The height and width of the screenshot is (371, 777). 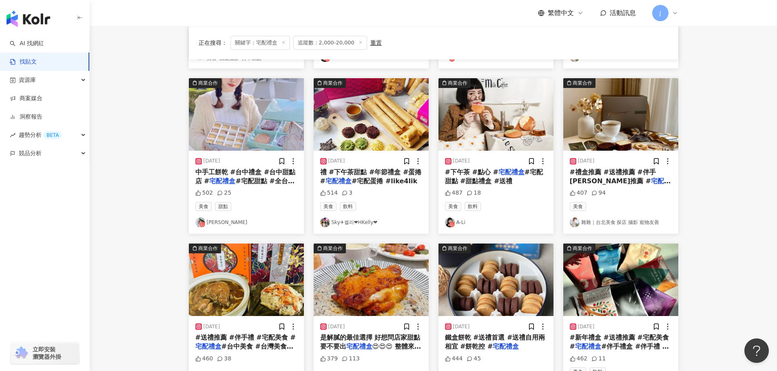 I want to click on div: 502, so click(x=204, y=193).